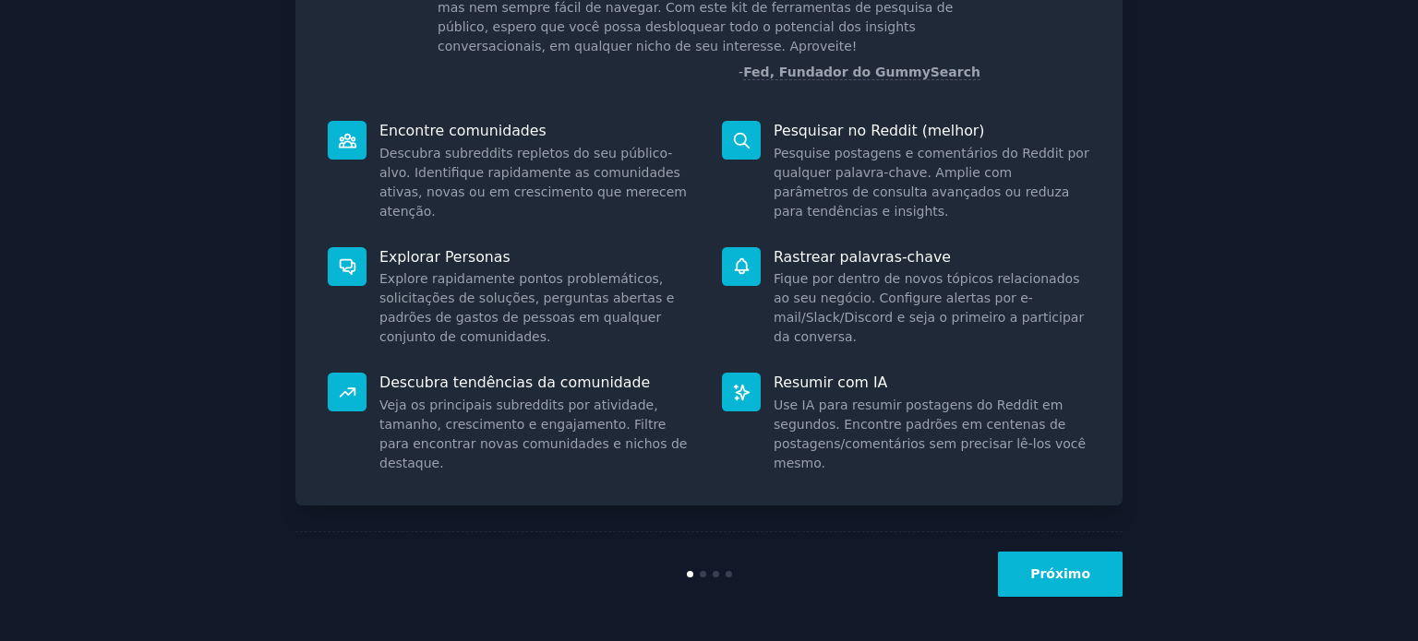 The image size is (1418, 641). What do you see at coordinates (862, 257) in the screenshot?
I see `font: Rastrear palavras-chave` at bounding box center [862, 257].